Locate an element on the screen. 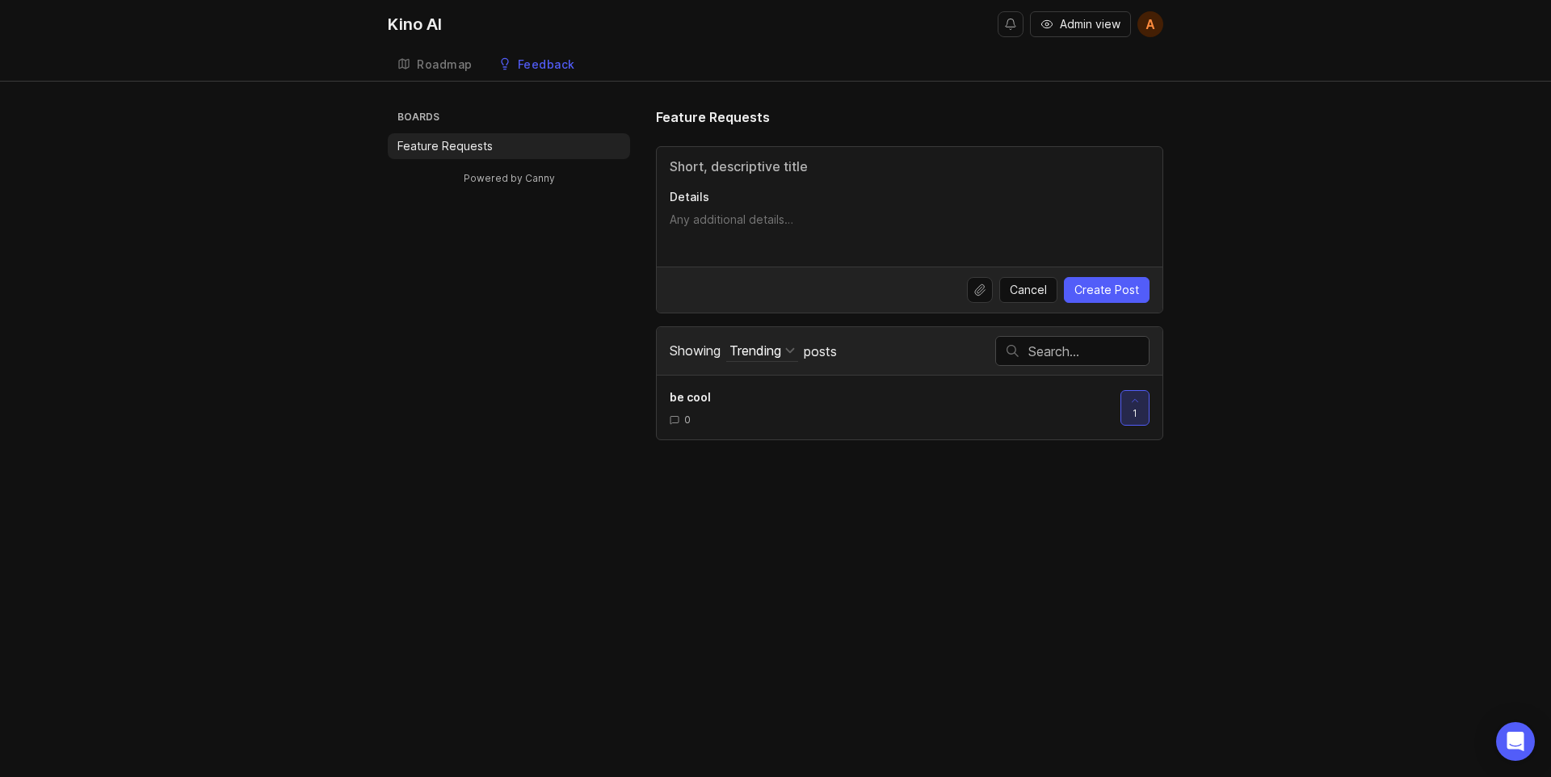 The height and width of the screenshot is (777, 1551). span: Create Post is located at coordinates (1107, 290).